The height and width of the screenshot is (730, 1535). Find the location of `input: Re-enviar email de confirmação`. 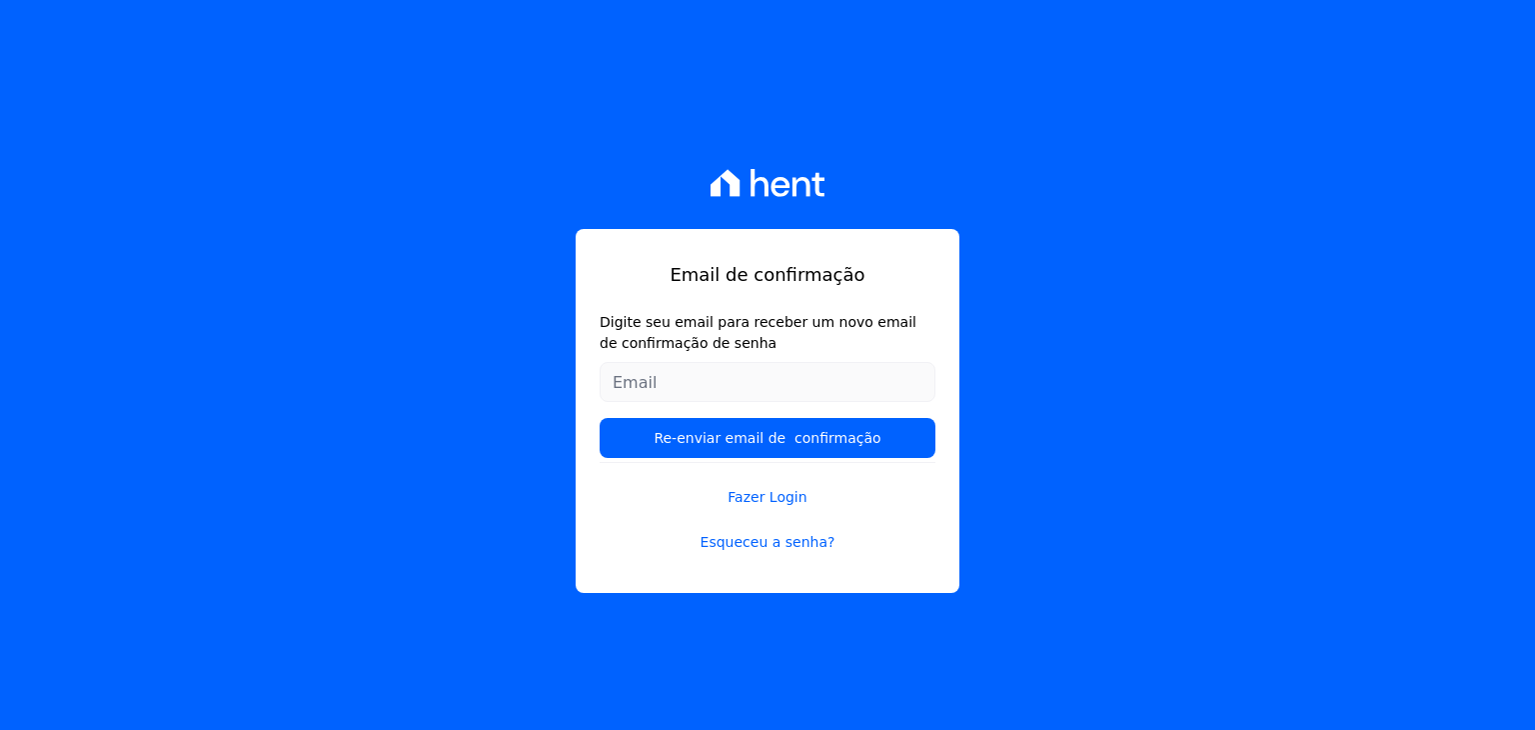

input: Re-enviar email de confirmação is located at coordinates (768, 438).